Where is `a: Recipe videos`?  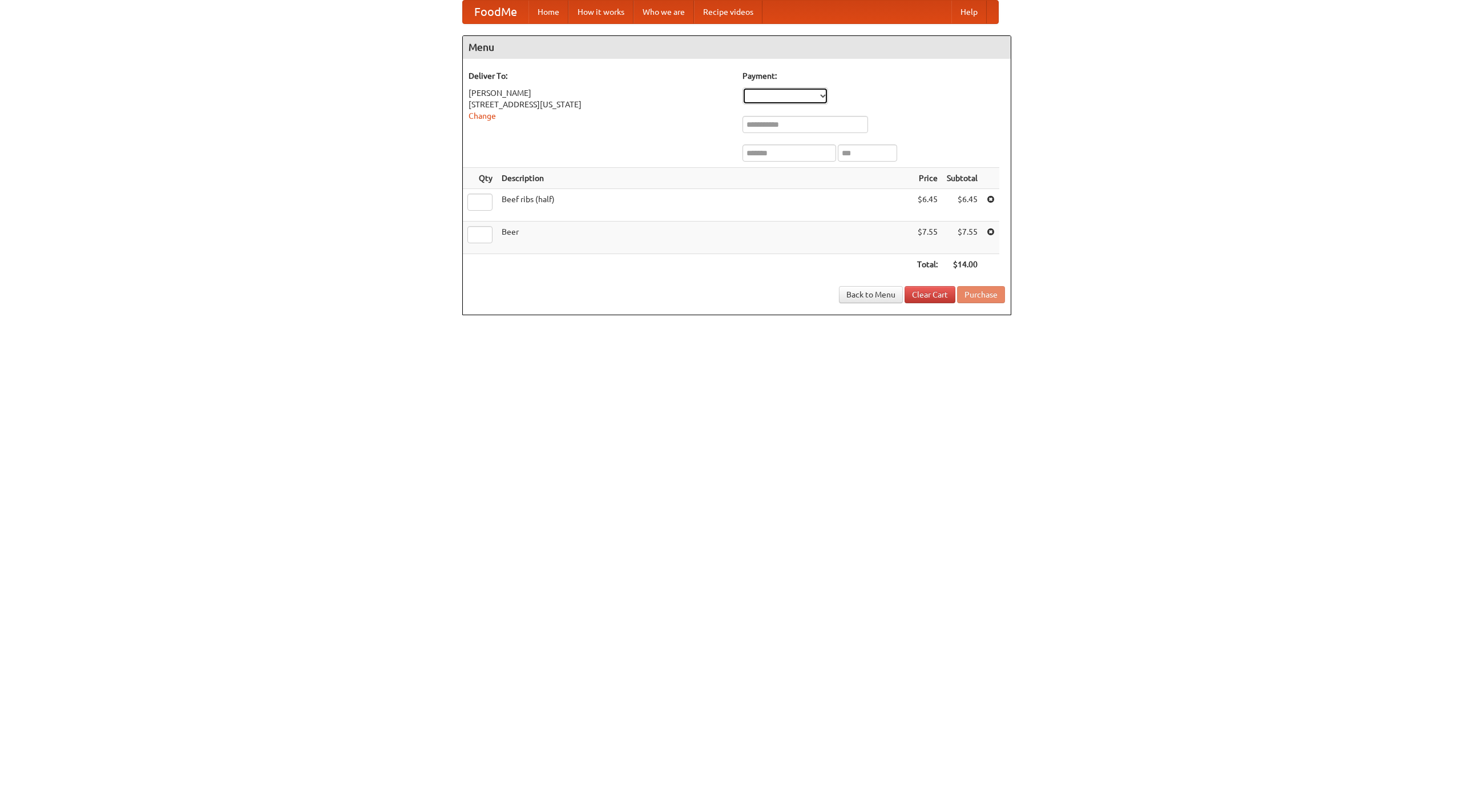 a: Recipe videos is located at coordinates (728, 12).